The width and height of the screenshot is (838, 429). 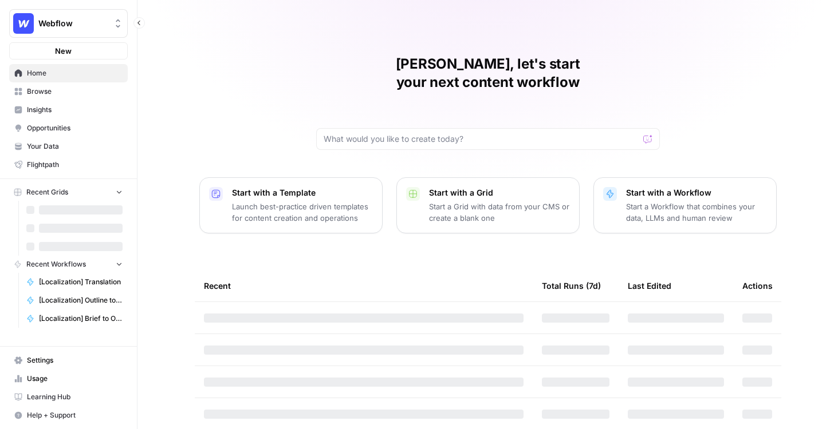 I want to click on div: Recent, so click(x=364, y=286).